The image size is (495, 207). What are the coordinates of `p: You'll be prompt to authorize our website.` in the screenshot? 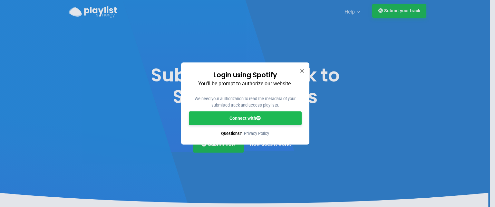 It's located at (245, 84).